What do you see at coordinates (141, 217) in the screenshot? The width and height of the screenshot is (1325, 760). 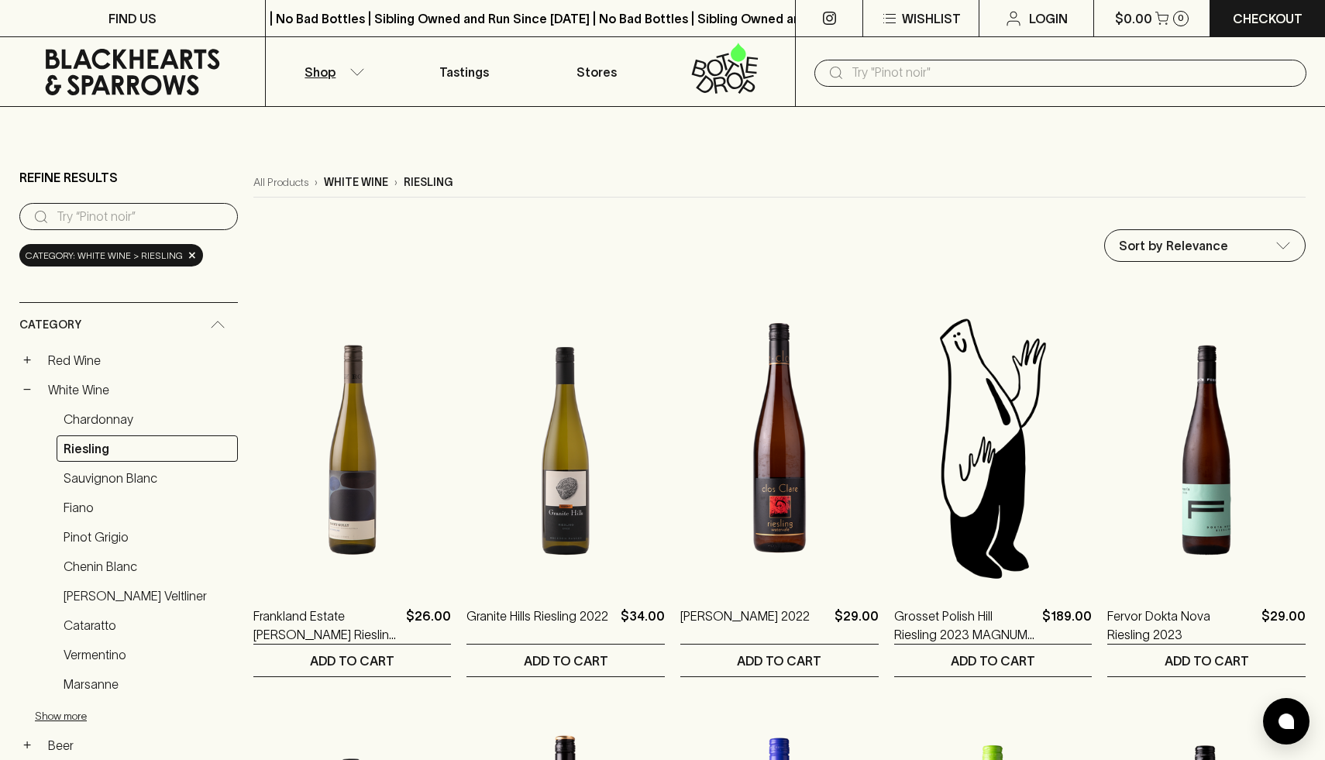 I see `input: Try “Pinot noir”` at bounding box center [141, 217].